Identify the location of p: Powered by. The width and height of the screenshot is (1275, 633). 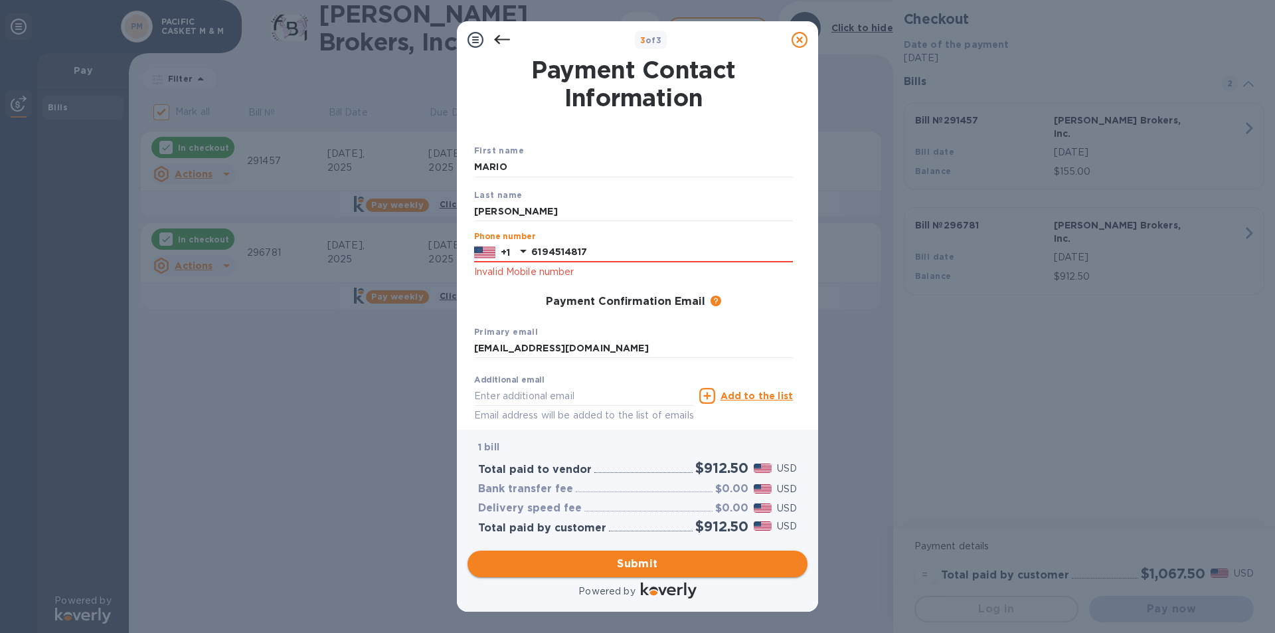
(606, 591).